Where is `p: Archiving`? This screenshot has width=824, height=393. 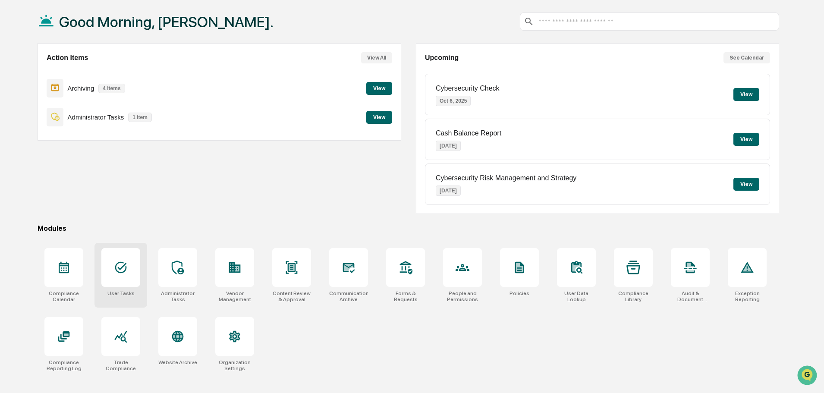 p: Archiving is located at coordinates (81, 88).